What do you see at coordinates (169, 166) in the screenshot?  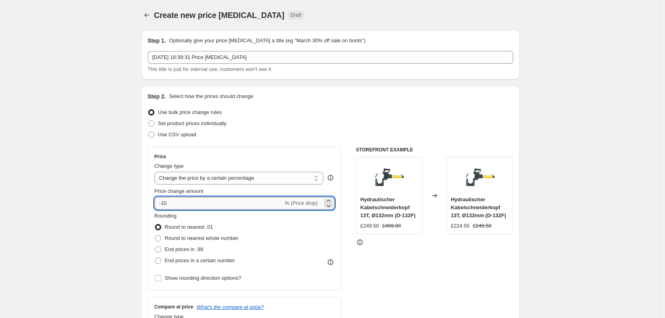 I see `span: Change type` at bounding box center [169, 166].